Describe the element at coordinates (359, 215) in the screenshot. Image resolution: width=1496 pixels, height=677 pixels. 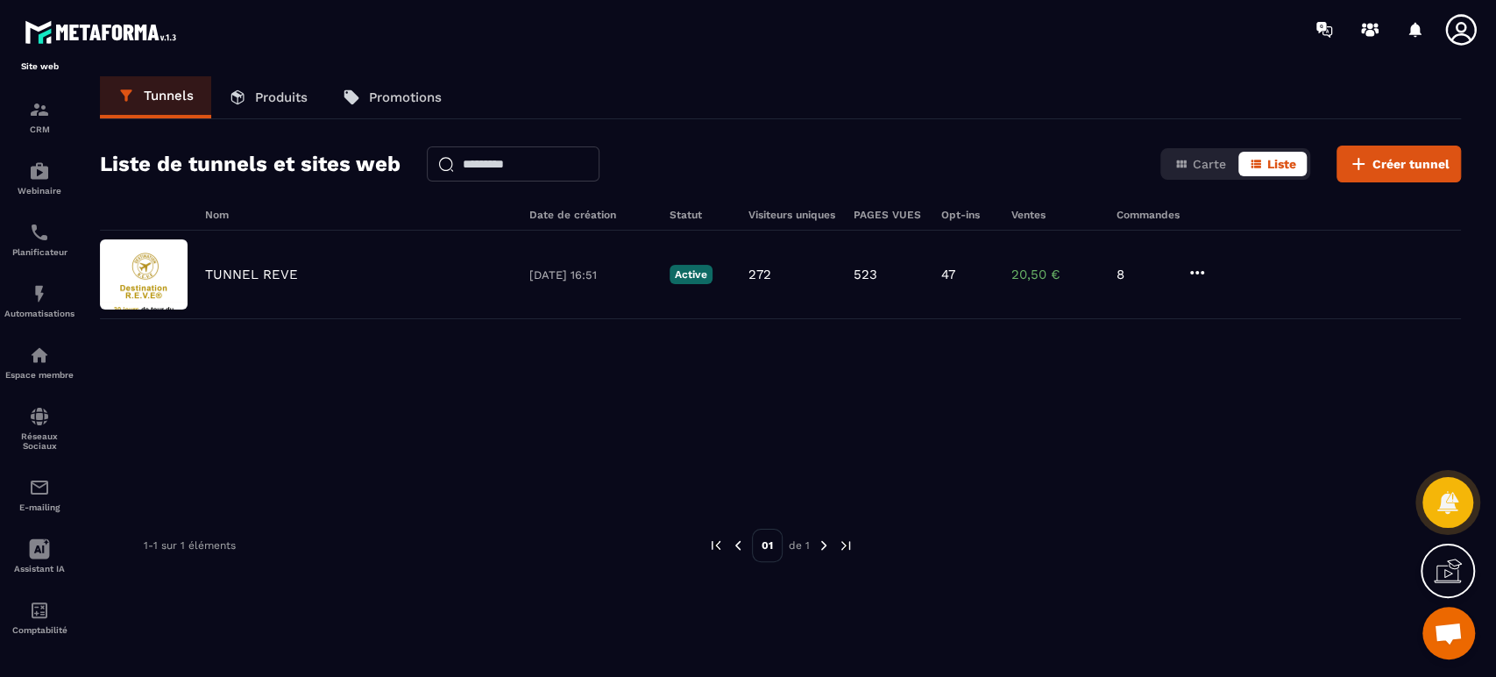
I see `h6: Nom` at that location.